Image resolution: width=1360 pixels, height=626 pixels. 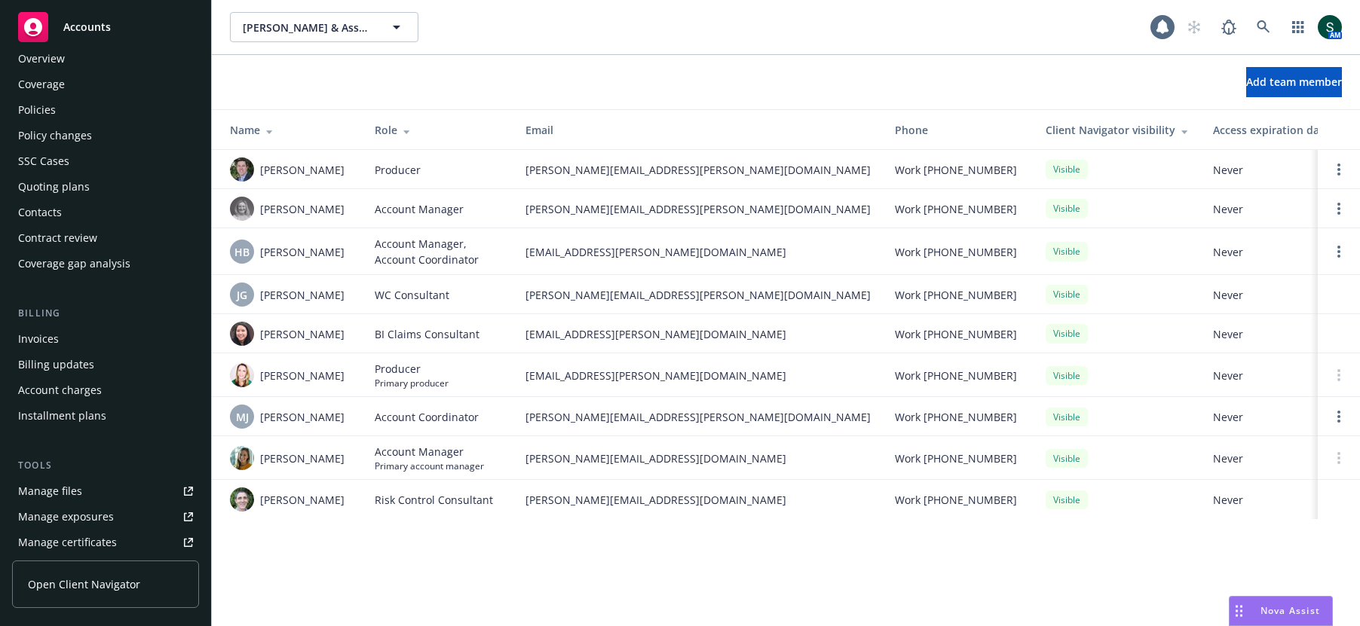 I want to click on span: Primary account manager, so click(x=429, y=466).